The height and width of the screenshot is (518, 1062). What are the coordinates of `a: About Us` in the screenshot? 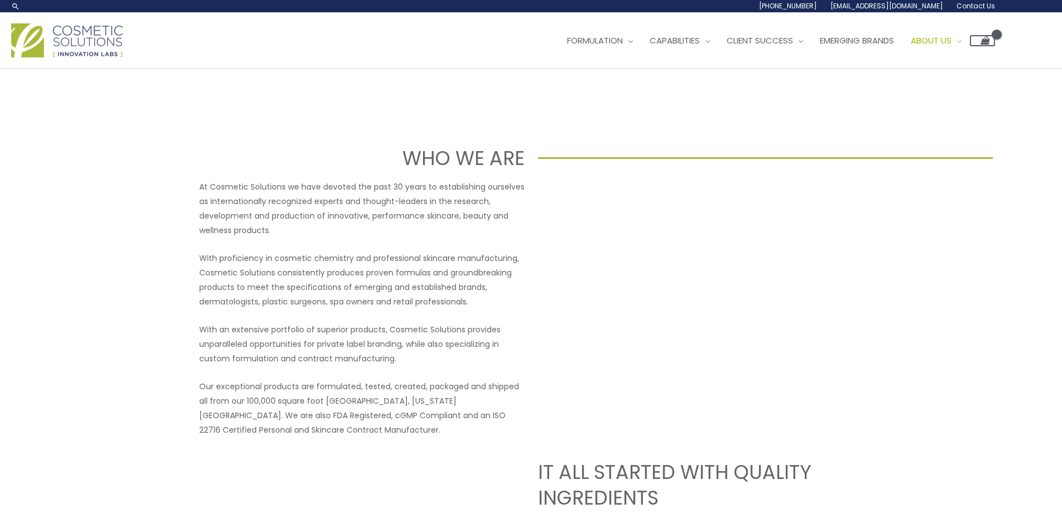 It's located at (936, 41).